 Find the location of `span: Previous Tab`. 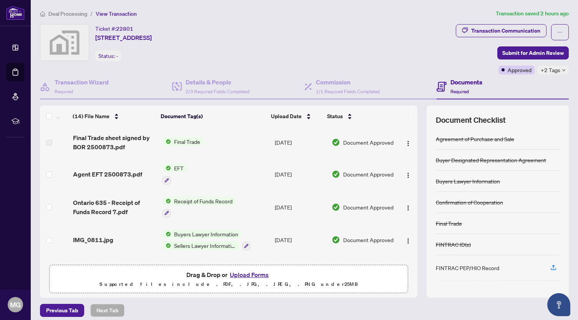

span: Previous Tab is located at coordinates (62, 311).